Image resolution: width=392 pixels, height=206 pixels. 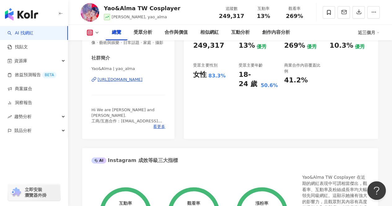 I want to click on div: AI, so click(x=99, y=160).